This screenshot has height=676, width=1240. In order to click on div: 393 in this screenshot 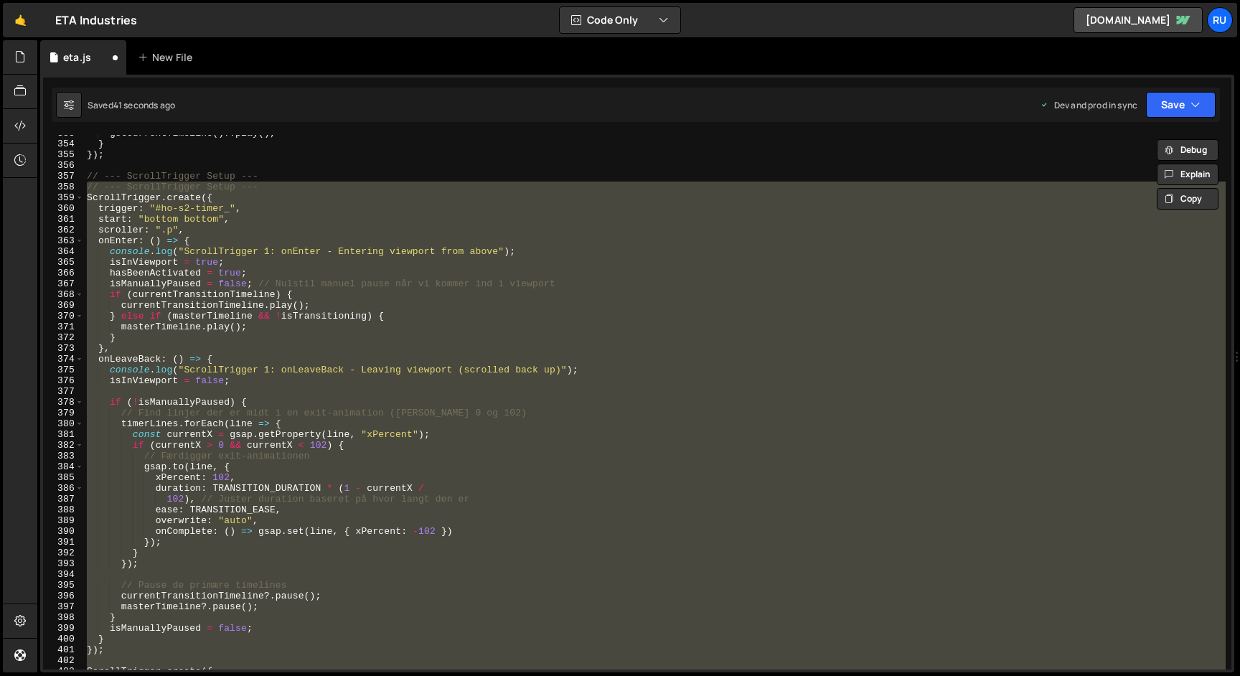, I will do `click(63, 563)`.